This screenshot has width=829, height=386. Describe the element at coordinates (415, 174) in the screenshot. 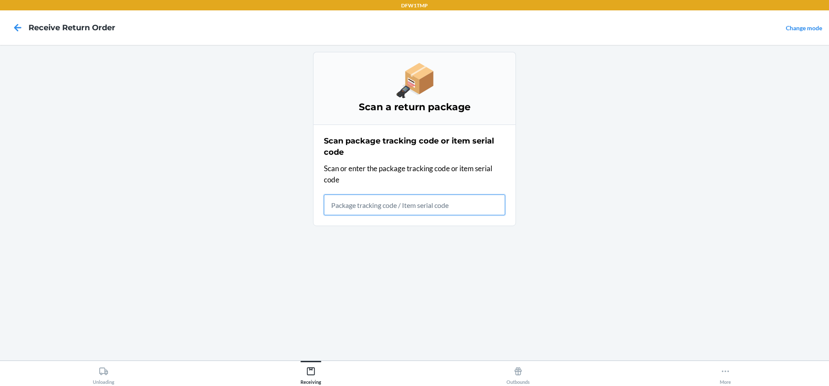

I see `p: Scan or enter the package tracking code or item serial code` at that location.